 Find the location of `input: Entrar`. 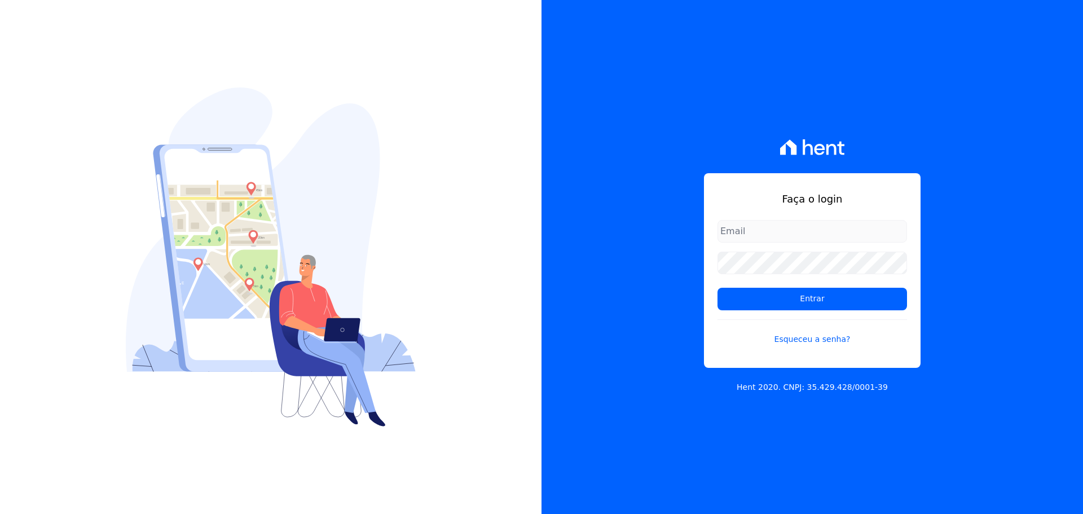

input: Entrar is located at coordinates (812, 299).